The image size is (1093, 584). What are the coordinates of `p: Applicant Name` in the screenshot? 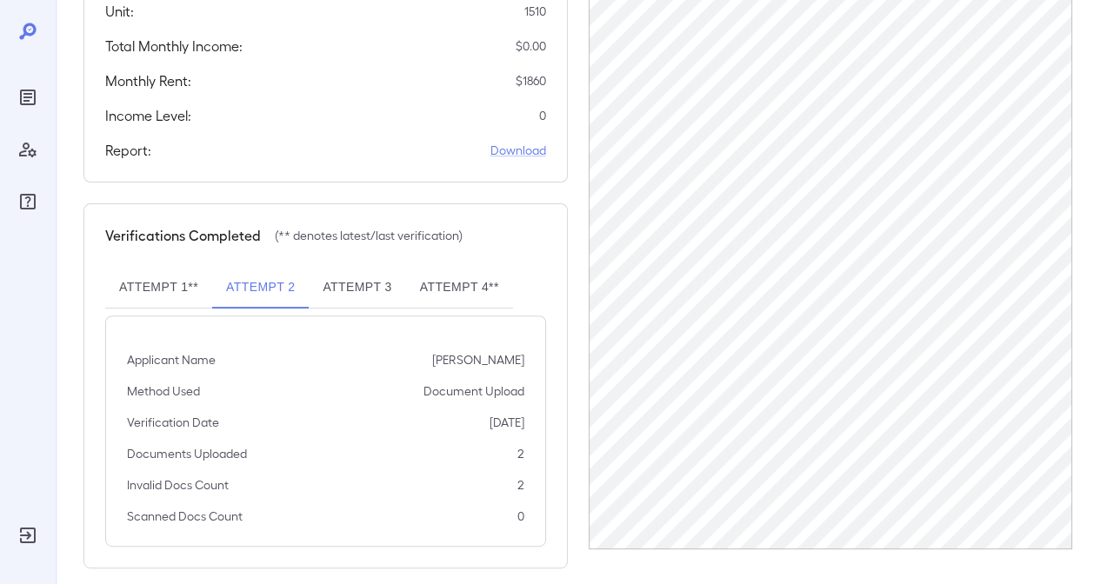 It's located at (171, 360).